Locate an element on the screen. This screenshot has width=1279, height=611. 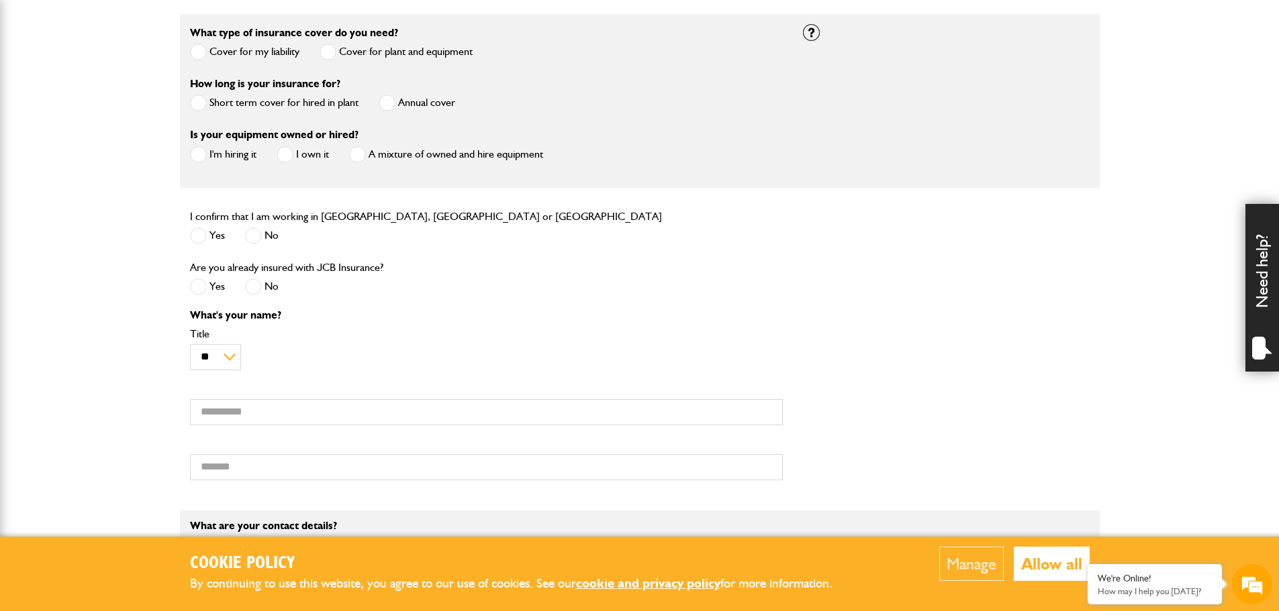
label: Short term cover for hired in plant is located at coordinates (274, 103).